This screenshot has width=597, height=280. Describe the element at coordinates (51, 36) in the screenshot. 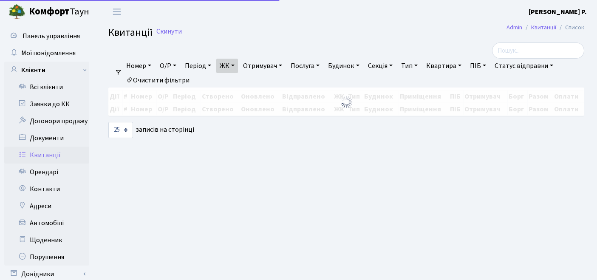

I see `span: Панель управління` at that location.